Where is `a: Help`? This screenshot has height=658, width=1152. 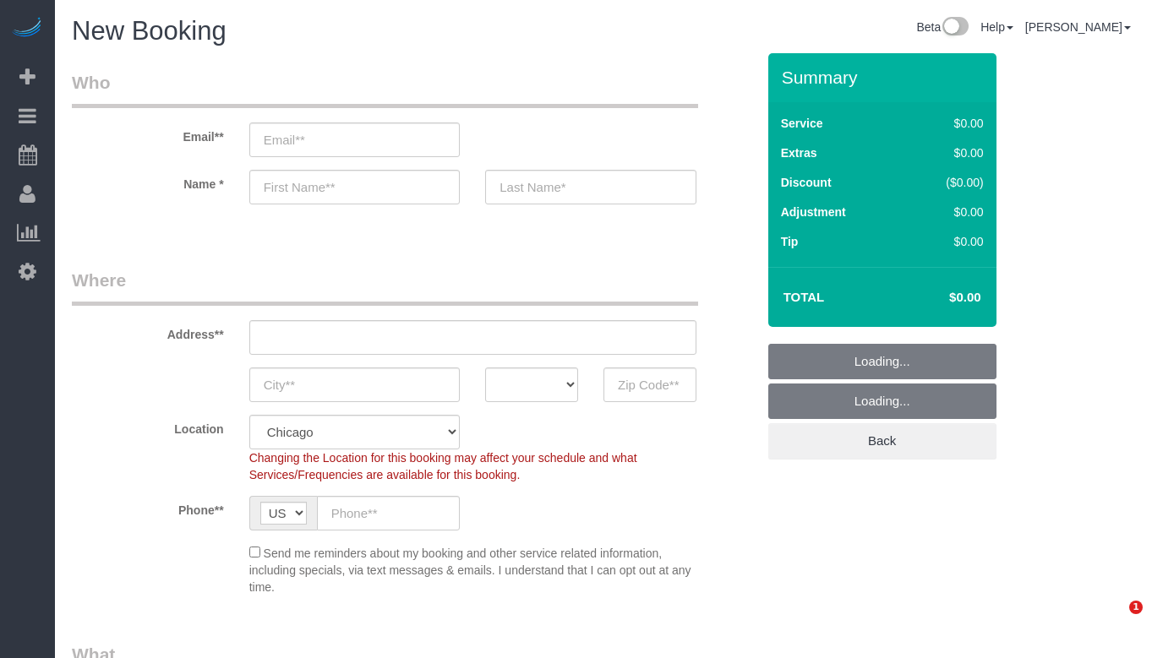
a: Help is located at coordinates (996, 27).